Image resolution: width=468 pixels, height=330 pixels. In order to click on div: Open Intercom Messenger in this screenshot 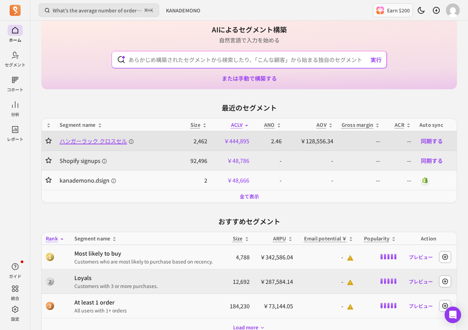, I will do `click(453, 315)`.